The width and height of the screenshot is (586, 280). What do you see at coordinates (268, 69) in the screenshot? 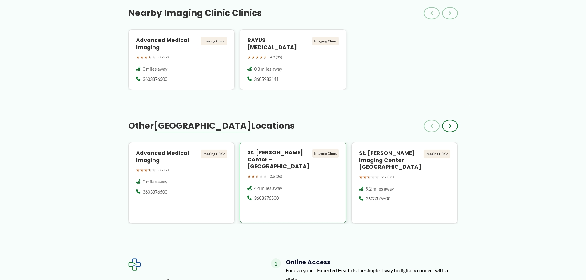
I see `span: 0.3 miles away` at bounding box center [268, 69].